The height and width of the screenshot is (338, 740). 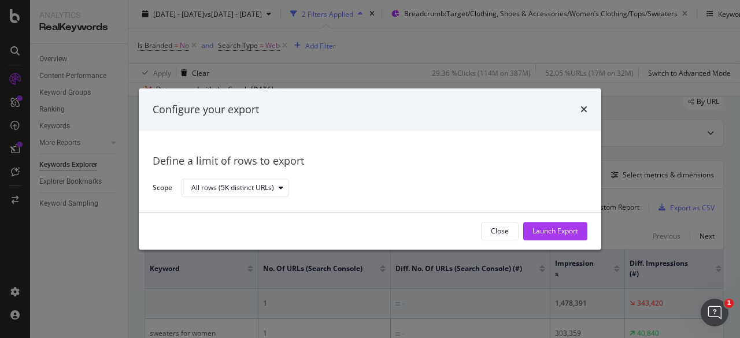 I want to click on div: Define a limit of rows to export, so click(x=370, y=162).